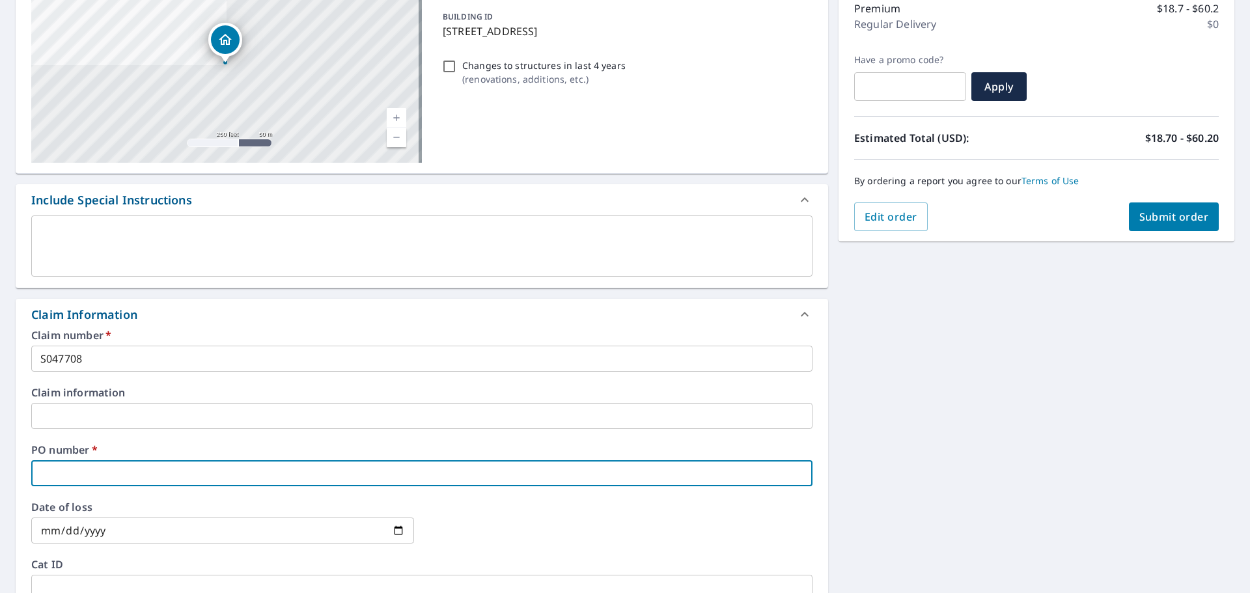  What do you see at coordinates (946, 138) in the screenshot?
I see `p: Estimated Total (USD):` at bounding box center [946, 138].